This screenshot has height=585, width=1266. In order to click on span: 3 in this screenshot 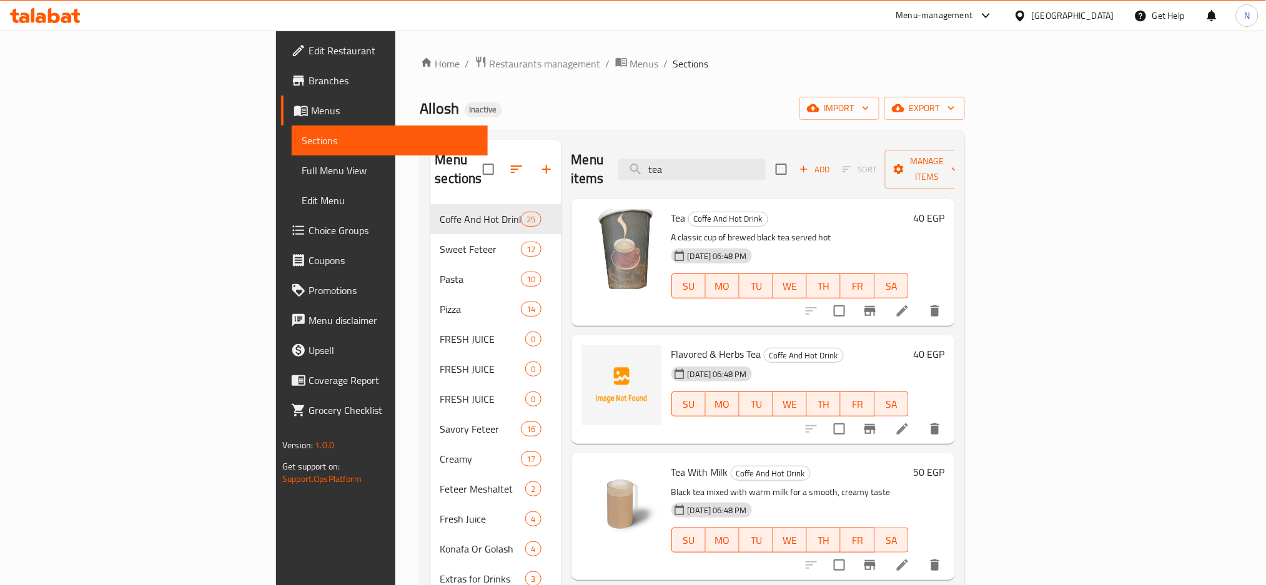, I will do `click(533, 579)`.